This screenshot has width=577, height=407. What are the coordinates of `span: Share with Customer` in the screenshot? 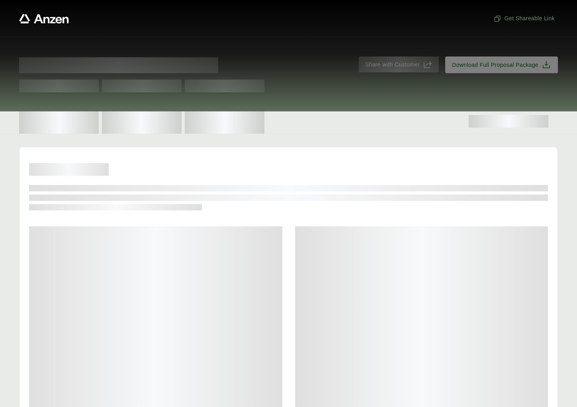 It's located at (392, 64).